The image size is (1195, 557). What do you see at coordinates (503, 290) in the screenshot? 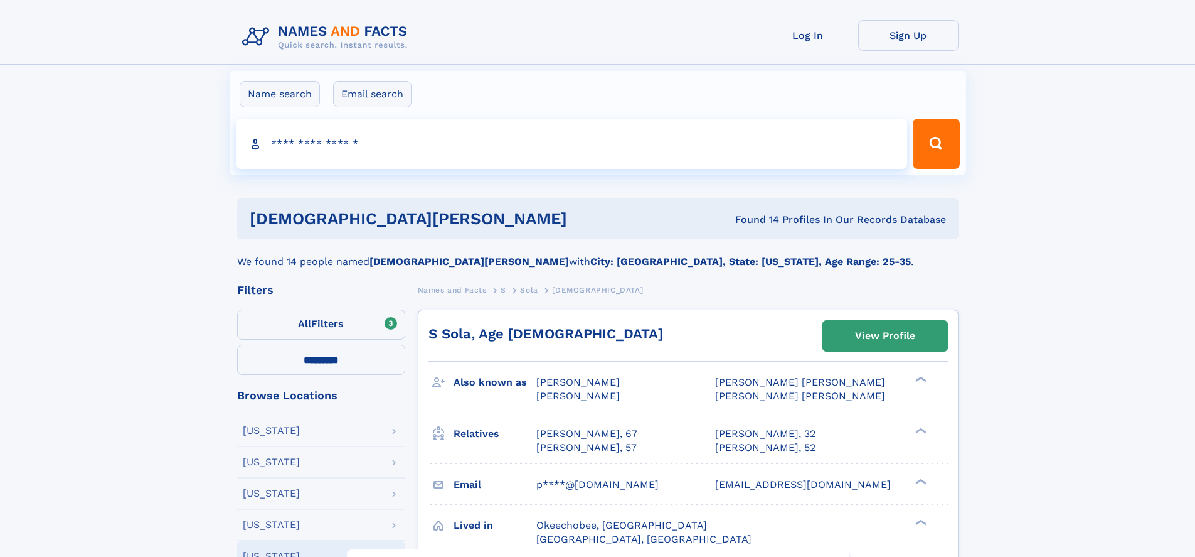
I see `span: S` at bounding box center [503, 290].